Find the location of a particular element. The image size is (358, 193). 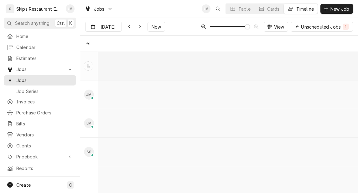

a: Go to Pricebook is located at coordinates (40, 156).